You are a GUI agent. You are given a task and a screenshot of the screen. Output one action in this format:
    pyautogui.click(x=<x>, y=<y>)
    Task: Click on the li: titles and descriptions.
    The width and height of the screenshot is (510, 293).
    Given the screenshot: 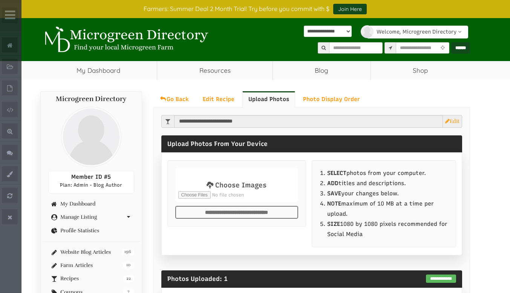 What is the action you would take?
    pyautogui.click(x=387, y=183)
    